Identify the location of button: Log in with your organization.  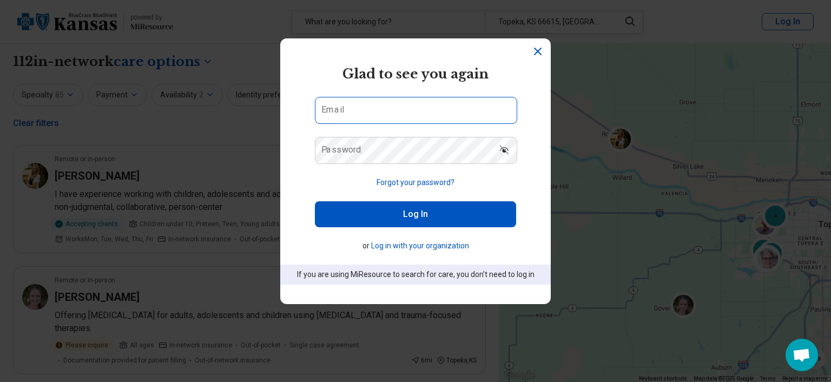
(420, 245).